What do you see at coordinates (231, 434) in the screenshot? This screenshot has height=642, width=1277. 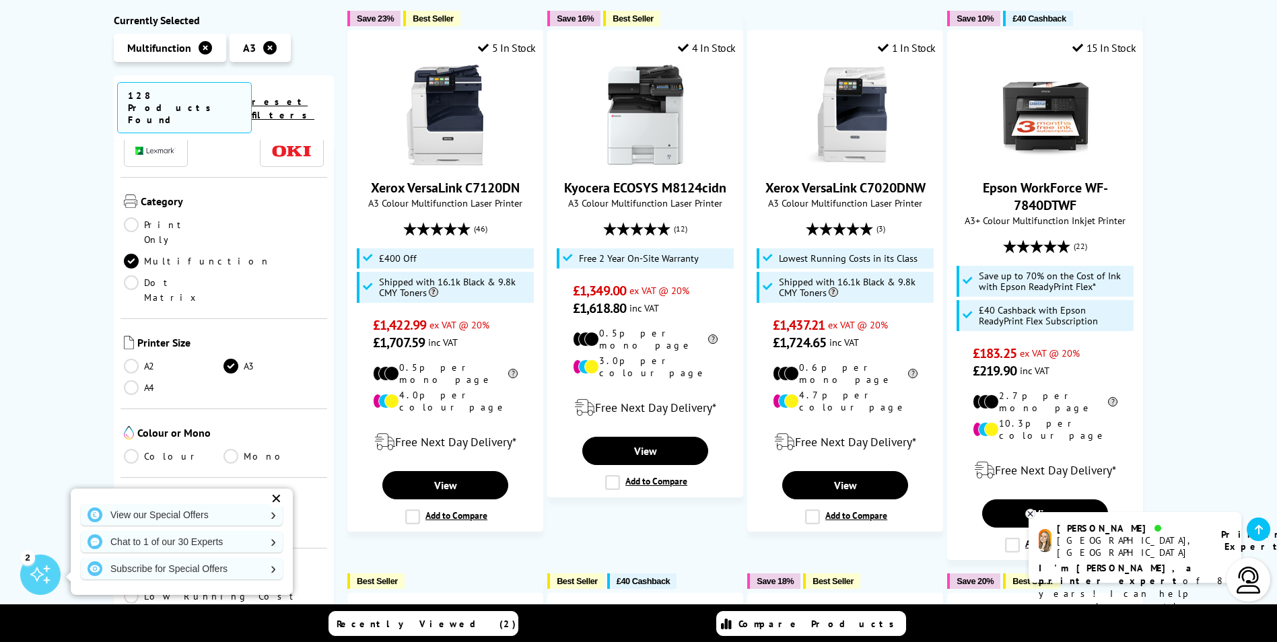 I see `span: Colour or Mono` at bounding box center [231, 434].